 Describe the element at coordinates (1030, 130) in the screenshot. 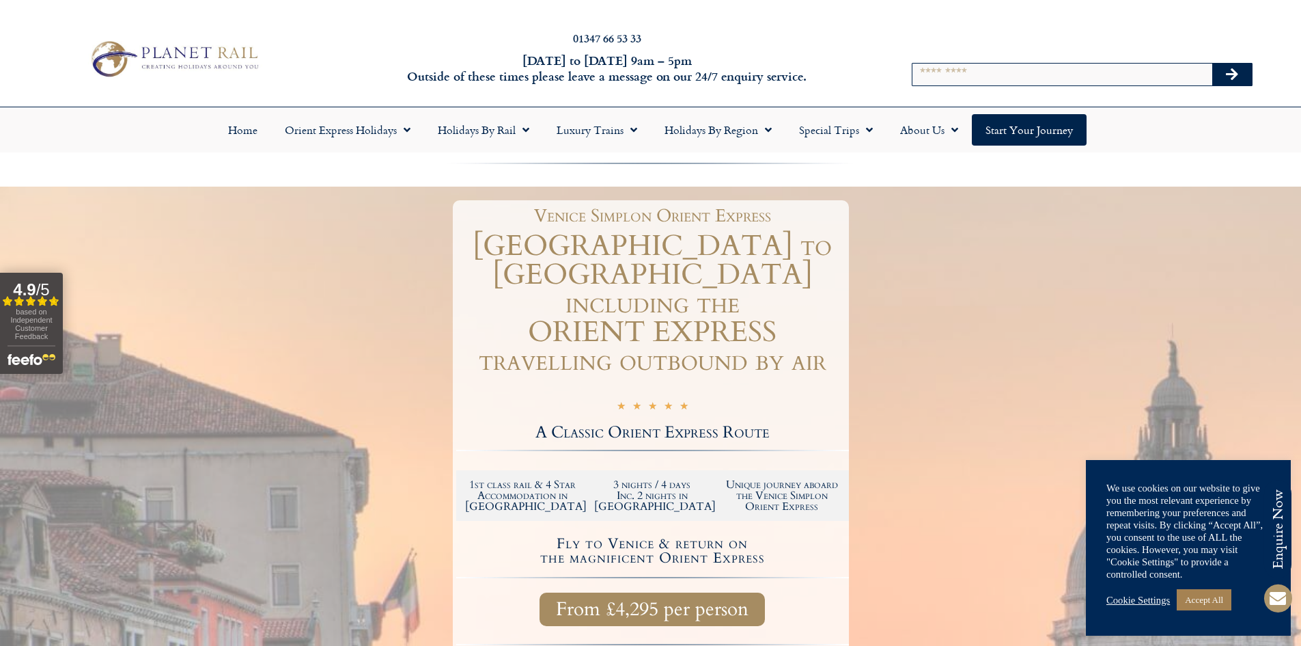

I see `a: Start your Journey` at that location.